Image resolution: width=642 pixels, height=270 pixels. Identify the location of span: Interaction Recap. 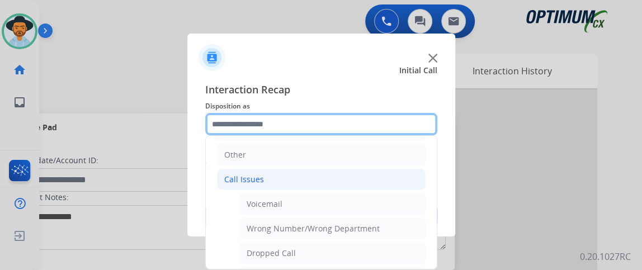
(321, 91).